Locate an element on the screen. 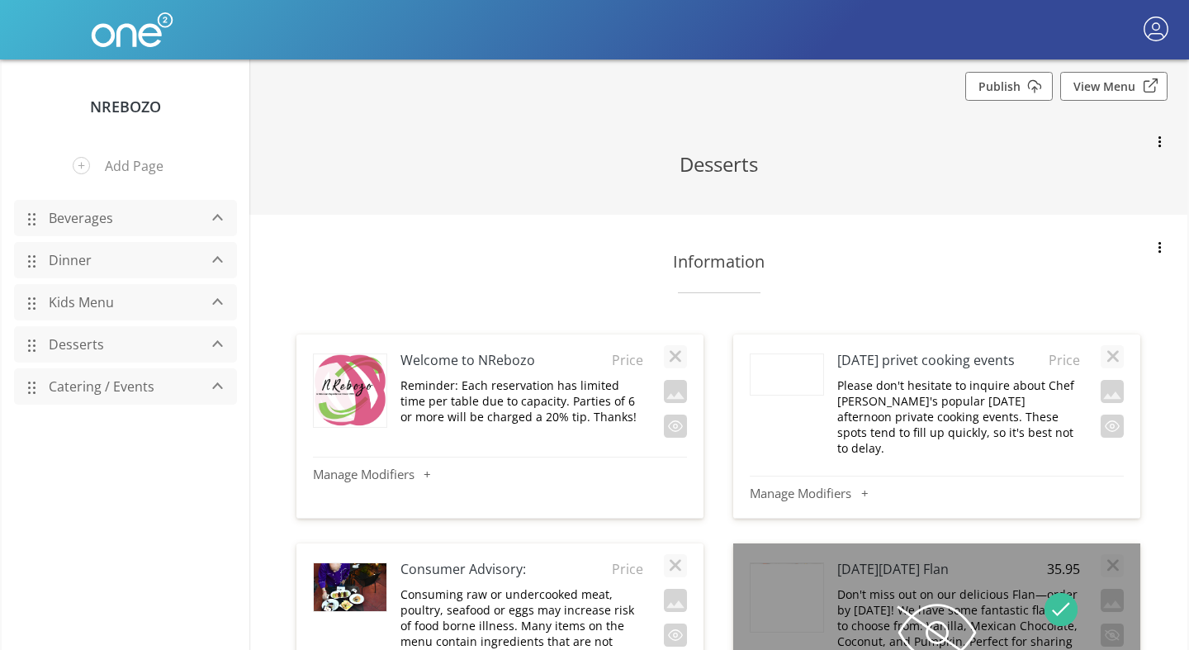 The height and width of the screenshot is (650, 1189). a: Beverages is located at coordinates (119, 218).